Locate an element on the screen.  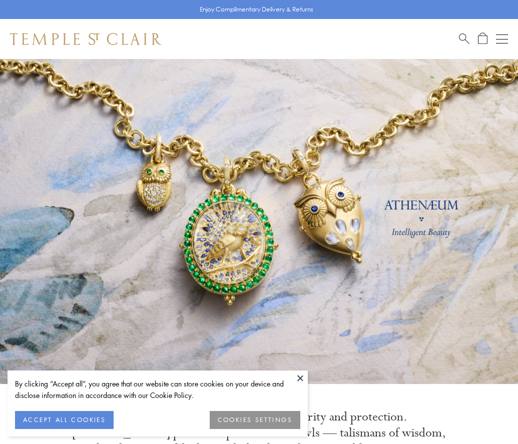
div: By clicking “Accept all”, you agree that our website can store cookies on your device and disclos... is located at coordinates (158, 390).